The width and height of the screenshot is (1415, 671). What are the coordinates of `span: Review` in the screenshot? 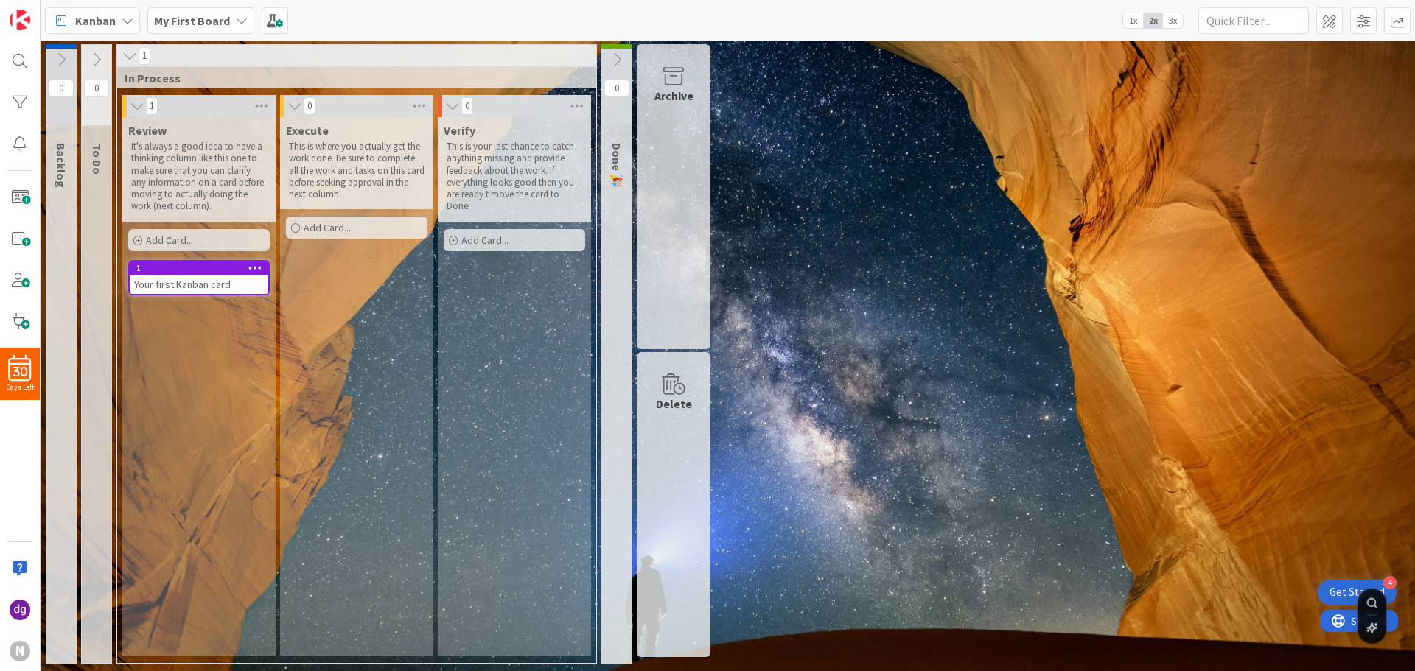 It's located at (147, 130).